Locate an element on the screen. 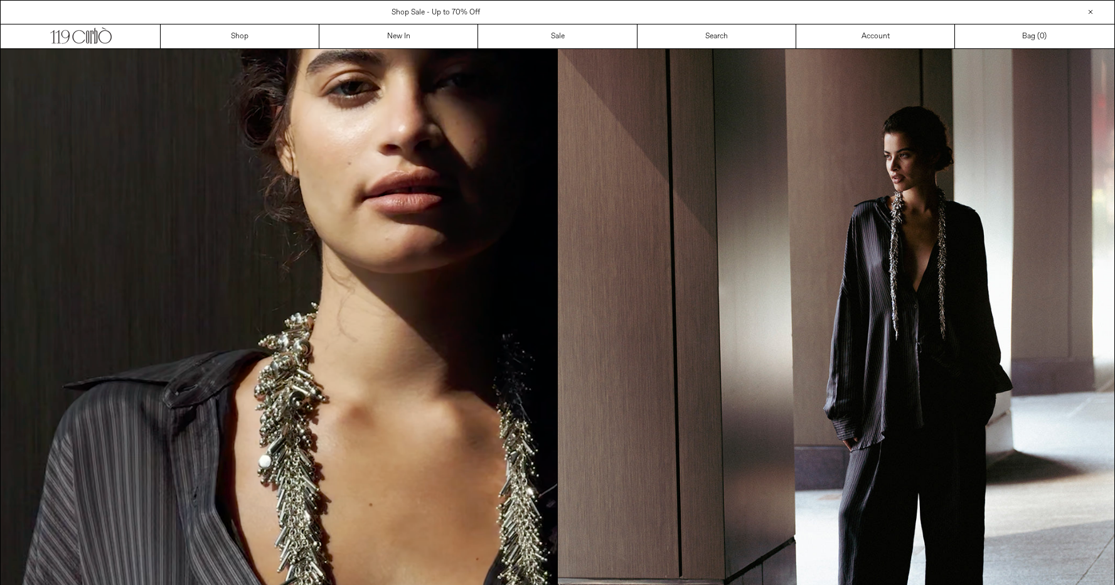 Image resolution: width=1115 pixels, height=585 pixels. a: Sale is located at coordinates (557, 36).